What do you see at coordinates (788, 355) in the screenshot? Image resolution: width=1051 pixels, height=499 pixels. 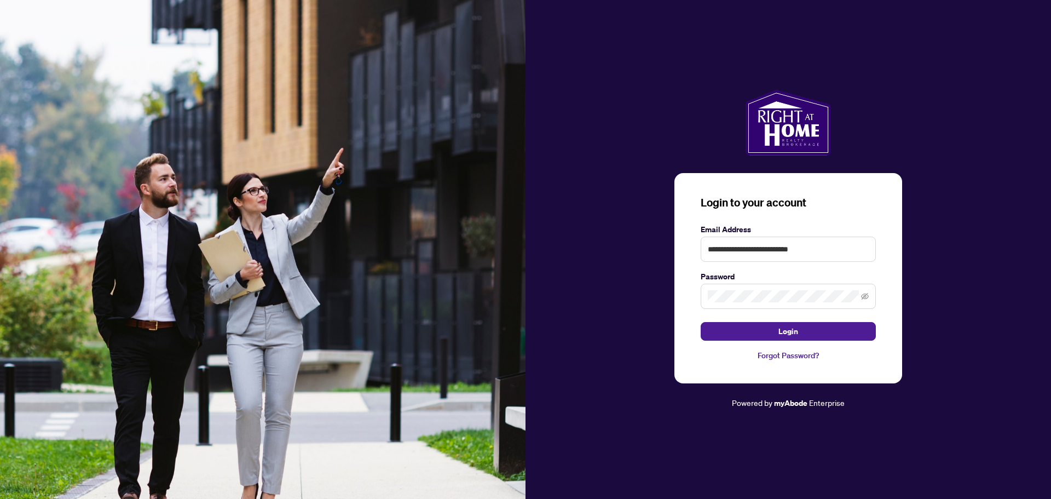 I see `a: Forgot Password?` at bounding box center [788, 355].